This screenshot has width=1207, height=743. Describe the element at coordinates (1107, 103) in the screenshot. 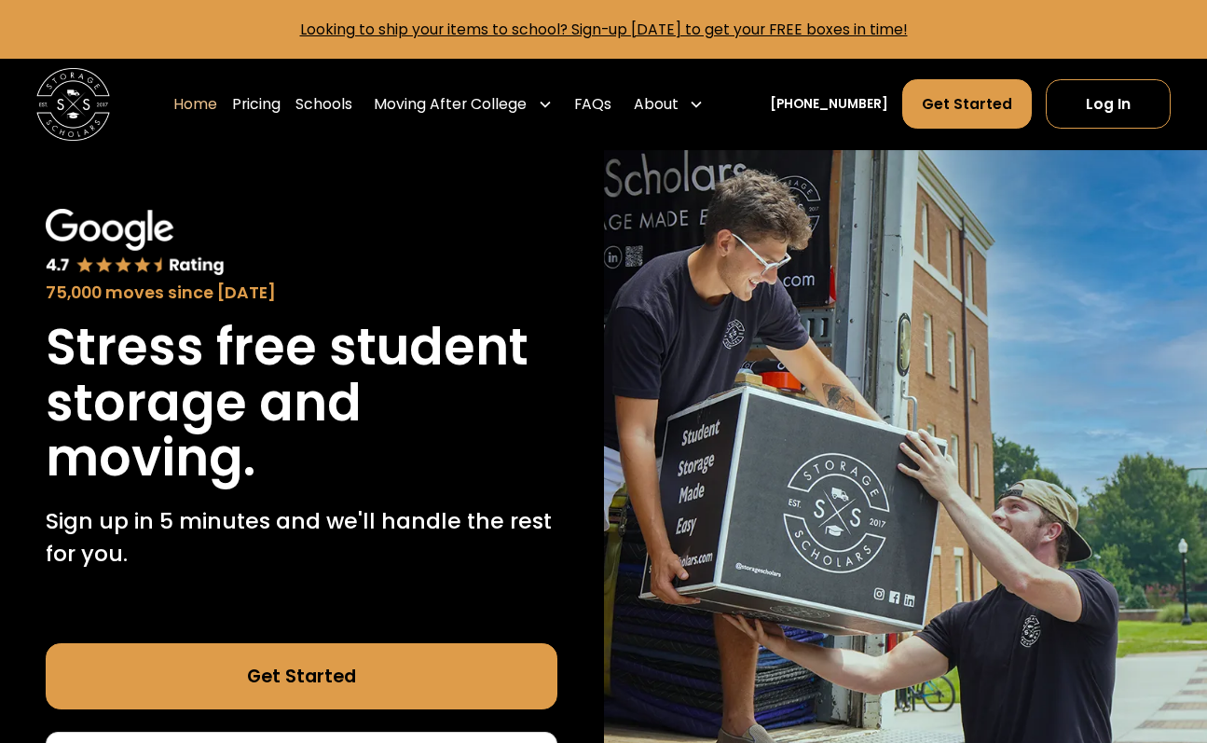

I see `a: Log In` at that location.